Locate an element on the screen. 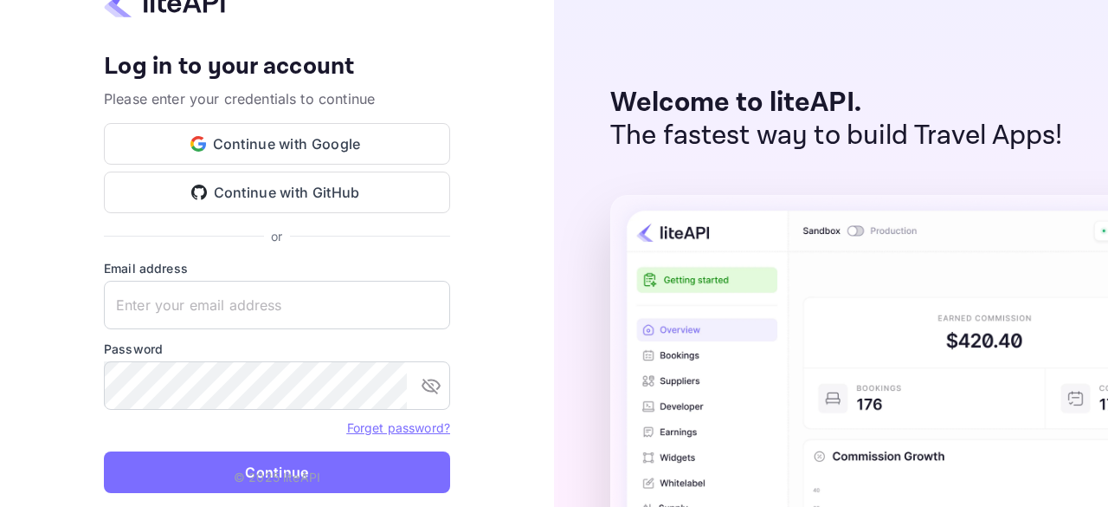  p: © 2025 liteAPI is located at coordinates (277, 476).